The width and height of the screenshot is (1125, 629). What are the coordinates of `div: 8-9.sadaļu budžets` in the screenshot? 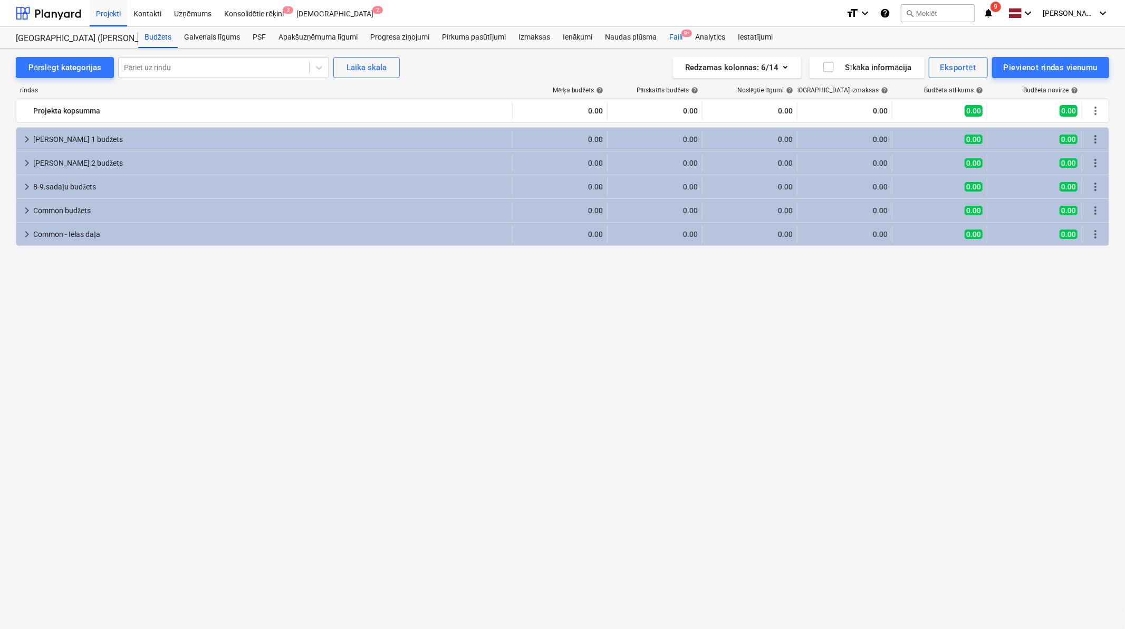 It's located at (271, 187).